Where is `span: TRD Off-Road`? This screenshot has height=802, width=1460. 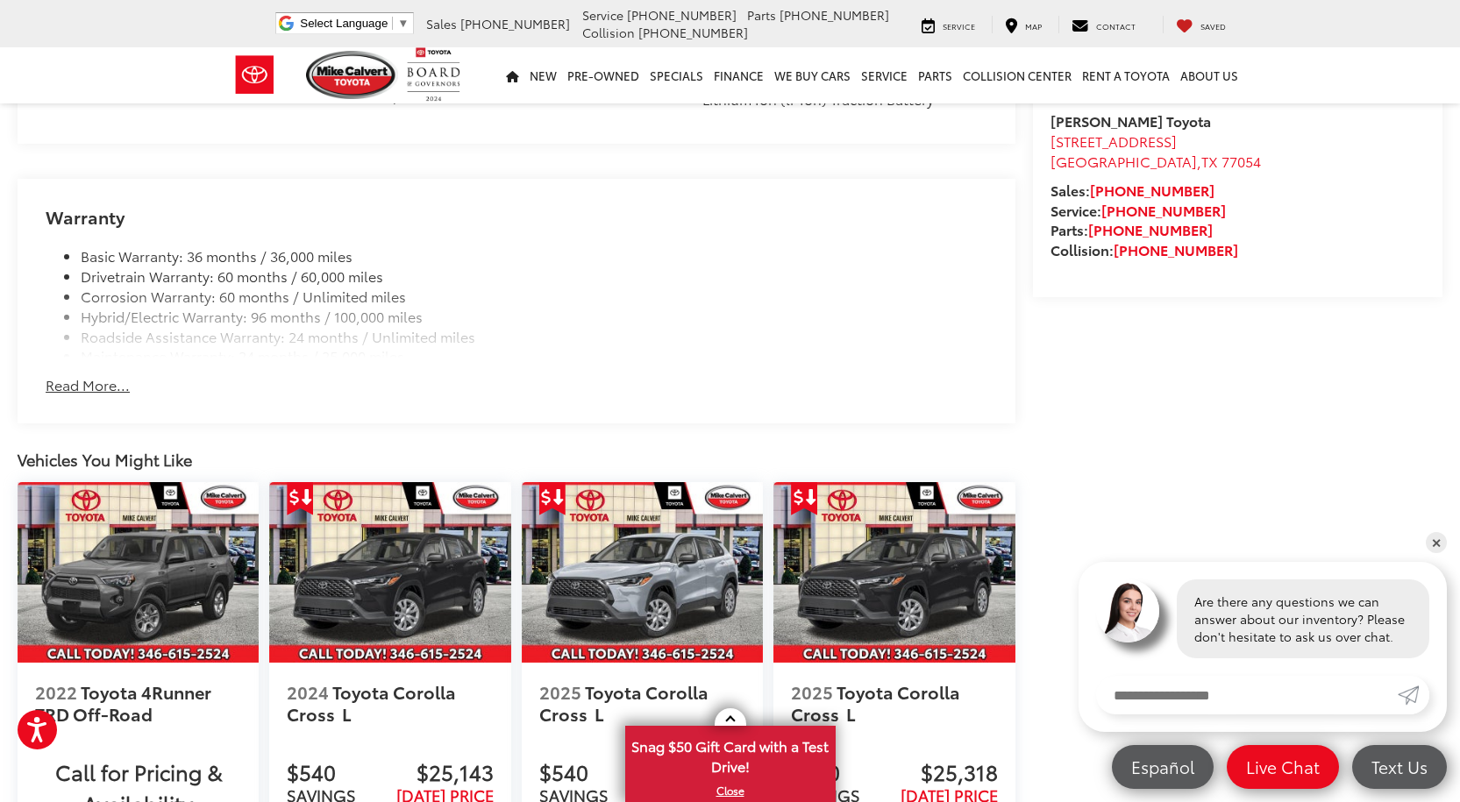
span: TRD Off-Road is located at coordinates (94, 714).